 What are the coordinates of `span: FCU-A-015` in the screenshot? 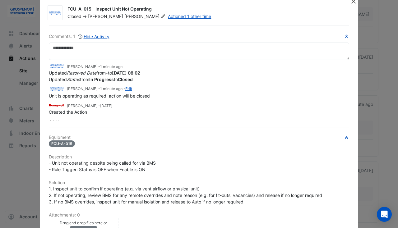 It's located at (62, 144).